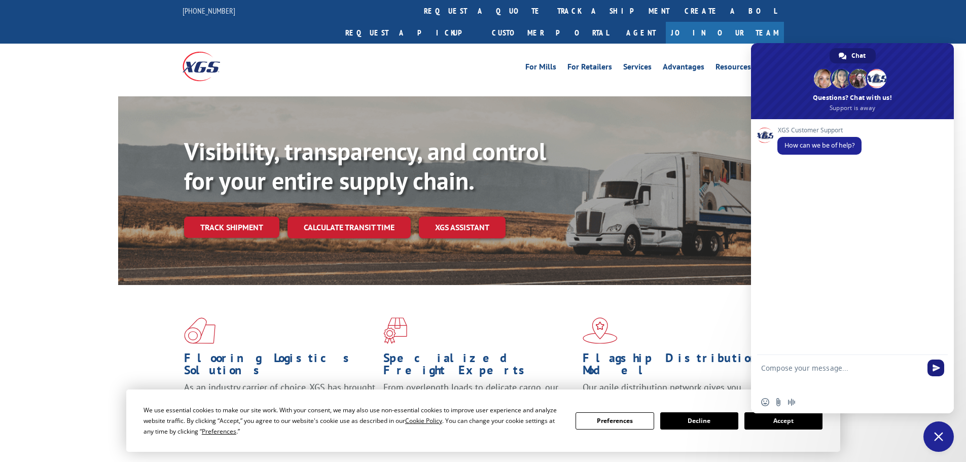  What do you see at coordinates (676, 393) in the screenshot?
I see `span: Our agile distribution network gives you nationwide inventory management on demand.` at bounding box center [676, 393].